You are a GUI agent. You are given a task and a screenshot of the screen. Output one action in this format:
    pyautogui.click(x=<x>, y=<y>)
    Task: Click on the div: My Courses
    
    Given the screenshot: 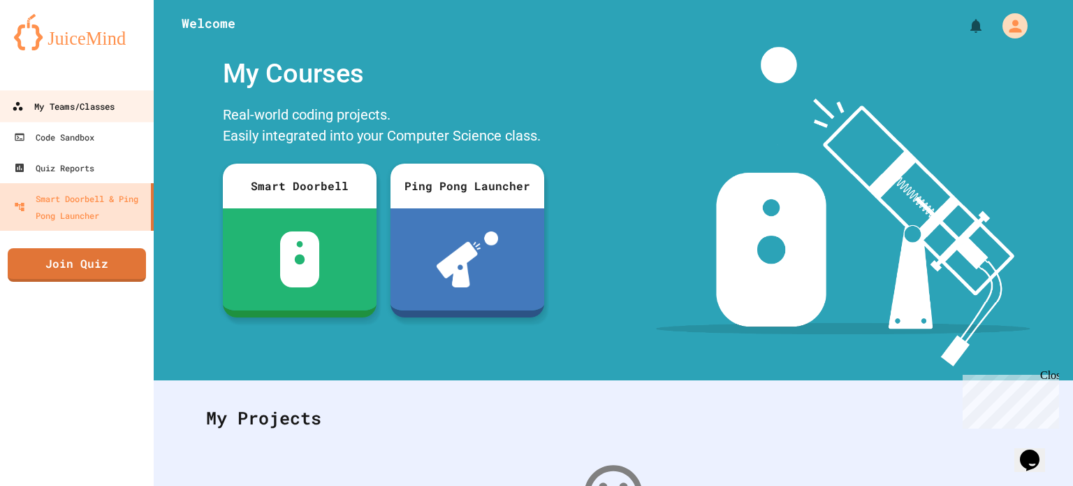 What is the action you would take?
    pyautogui.click(x=384, y=73)
    